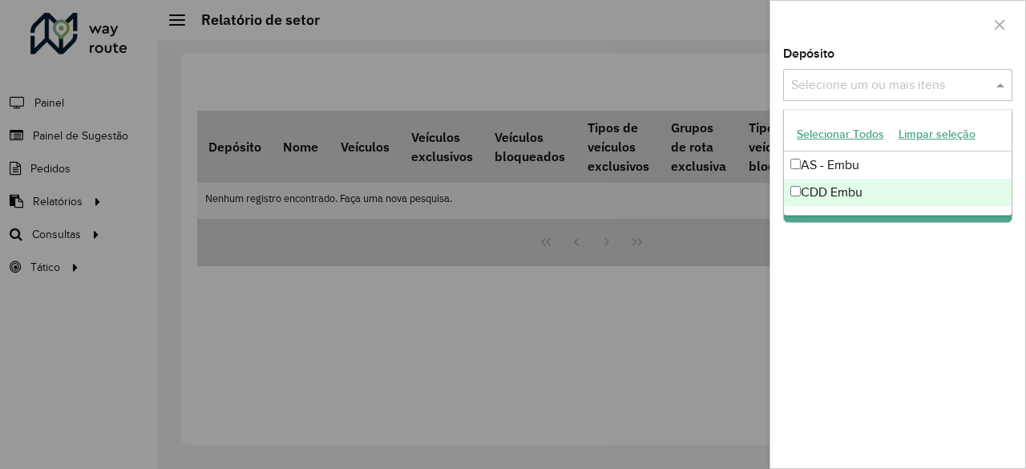 The image size is (1026, 469). What do you see at coordinates (898, 192) in the screenshot?
I see `div: CDD Embu` at bounding box center [898, 192].